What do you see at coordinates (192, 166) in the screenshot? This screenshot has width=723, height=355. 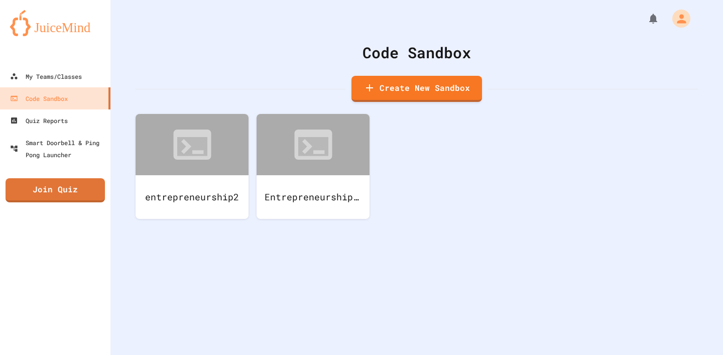 I see `a: entrepreneurship2` at bounding box center [192, 166].